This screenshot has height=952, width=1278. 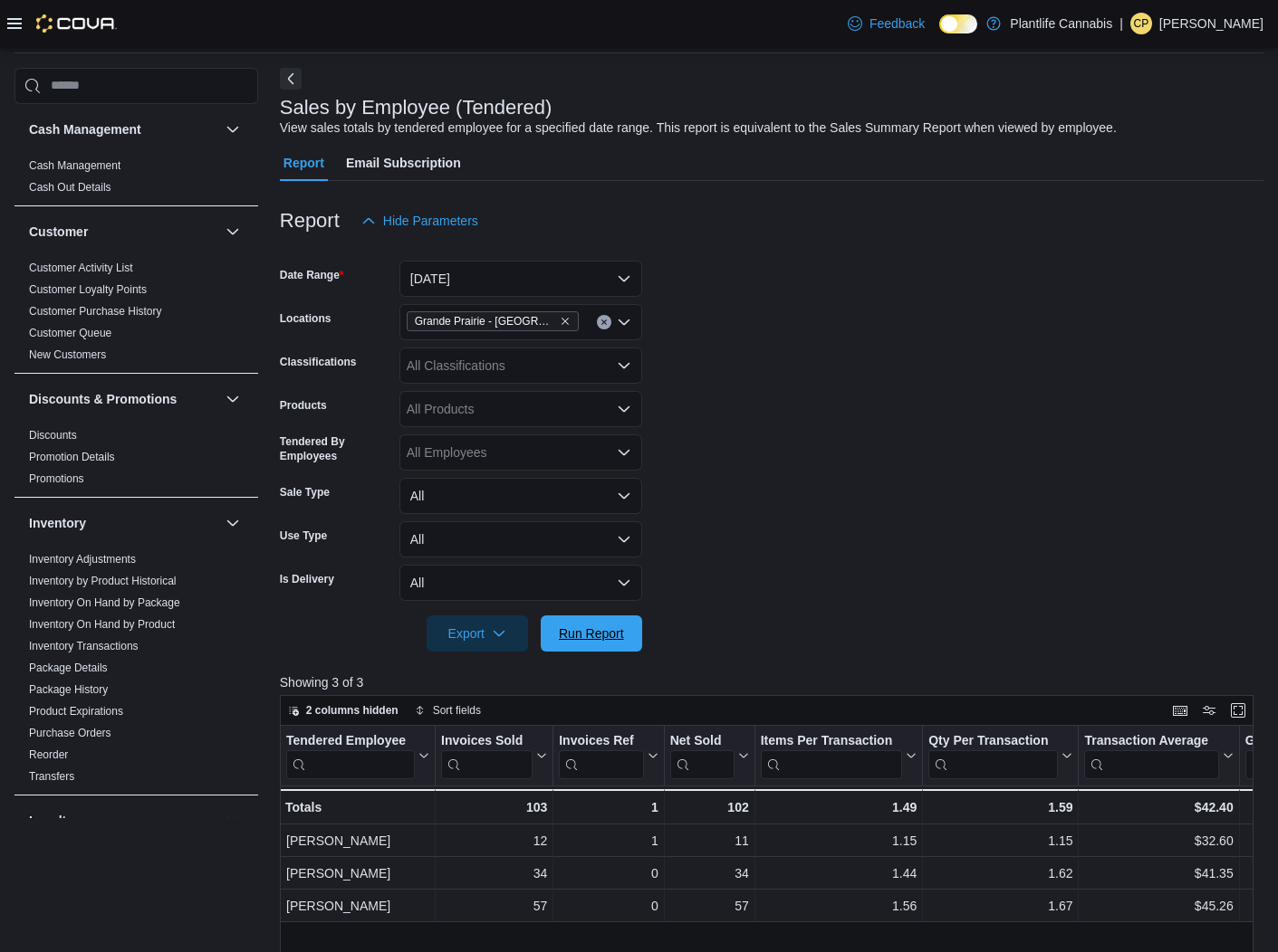 What do you see at coordinates (135, 461) in the screenshot?
I see `div: Discounts & Promotions` at bounding box center [135, 461].